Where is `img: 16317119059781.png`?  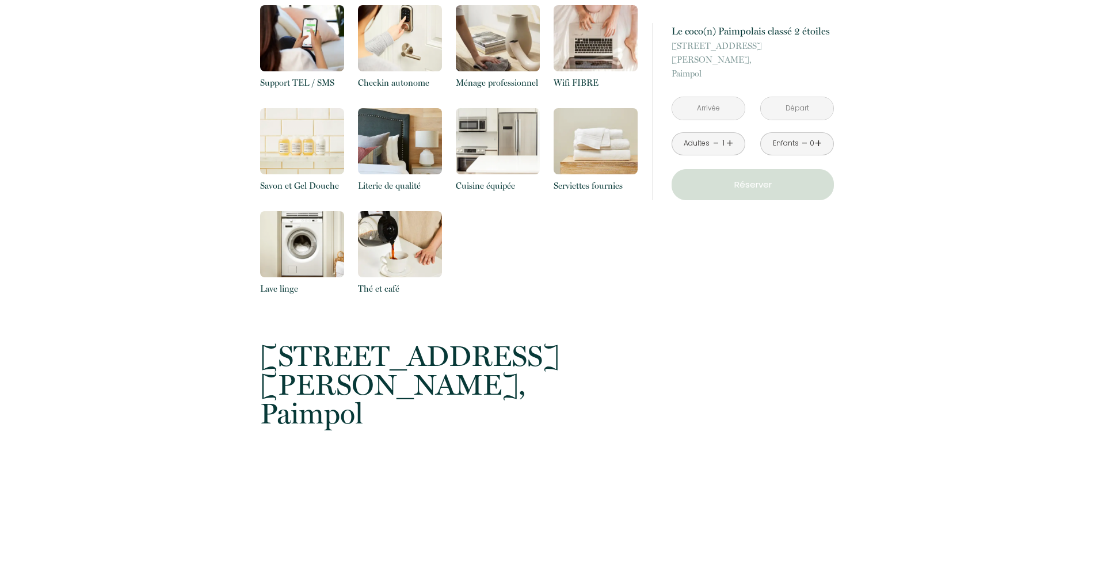
img: 16317119059781.png is located at coordinates (400, 38).